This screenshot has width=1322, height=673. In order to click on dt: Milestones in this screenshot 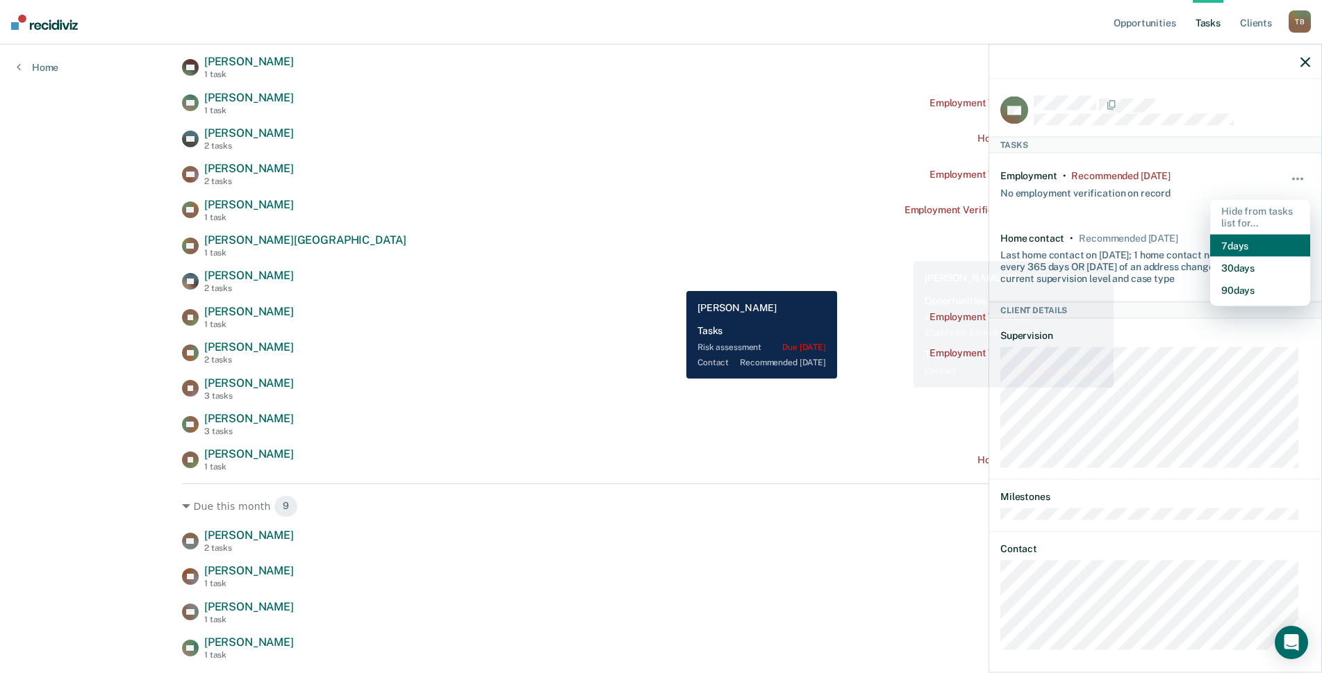, I will do `click(1155, 497)`.